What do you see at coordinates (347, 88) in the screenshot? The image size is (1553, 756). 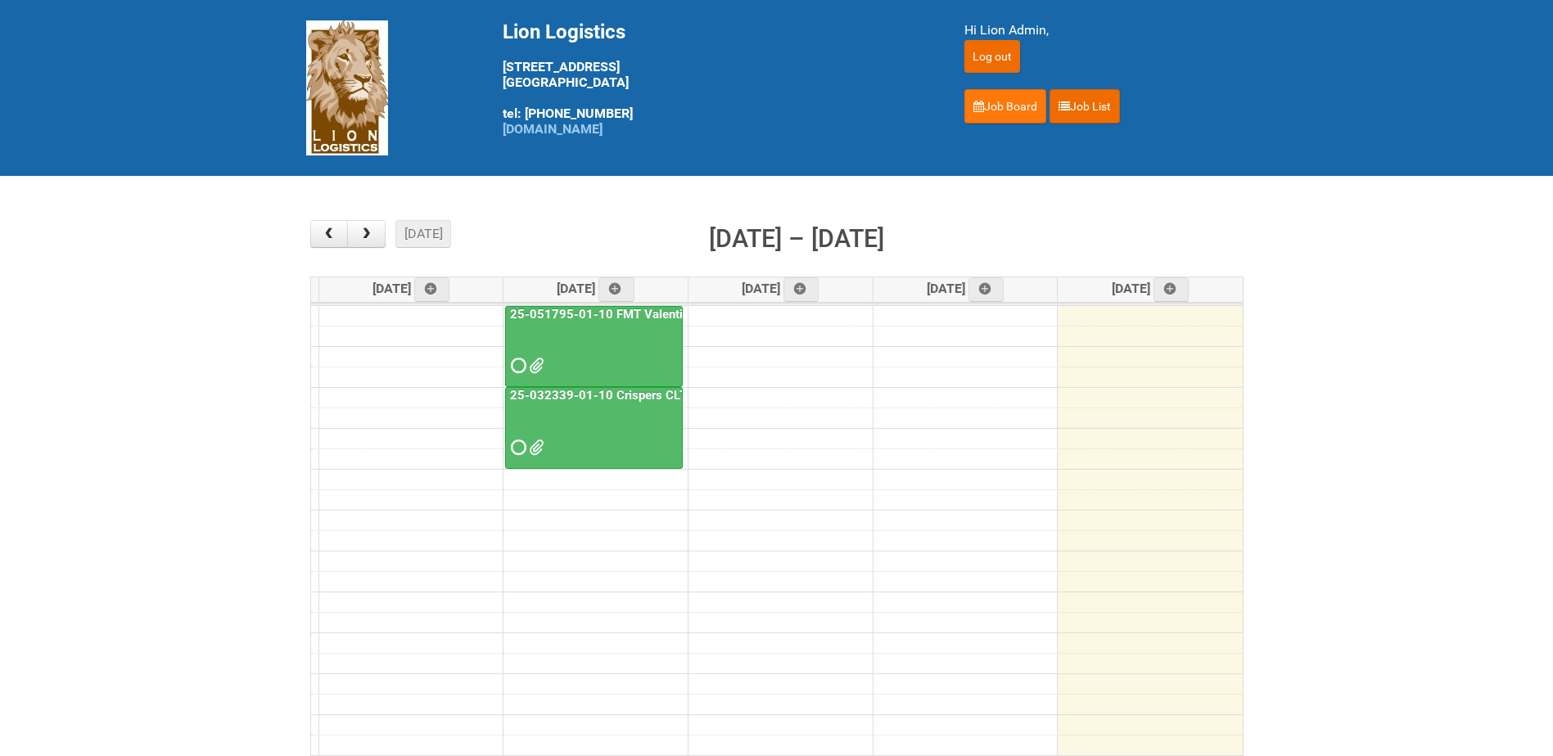 I see `img: Lion Logistics` at bounding box center [347, 88].